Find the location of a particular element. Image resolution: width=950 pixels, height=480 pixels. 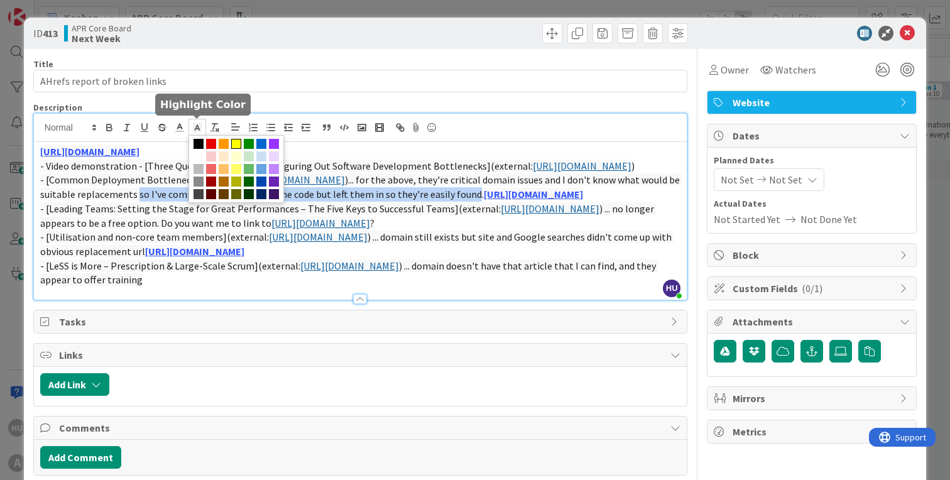

span: - [Leading Teams: Setting the Stage for Great Performances – The Five Keys to Successful Teams](e... is located at coordinates (270, 209).